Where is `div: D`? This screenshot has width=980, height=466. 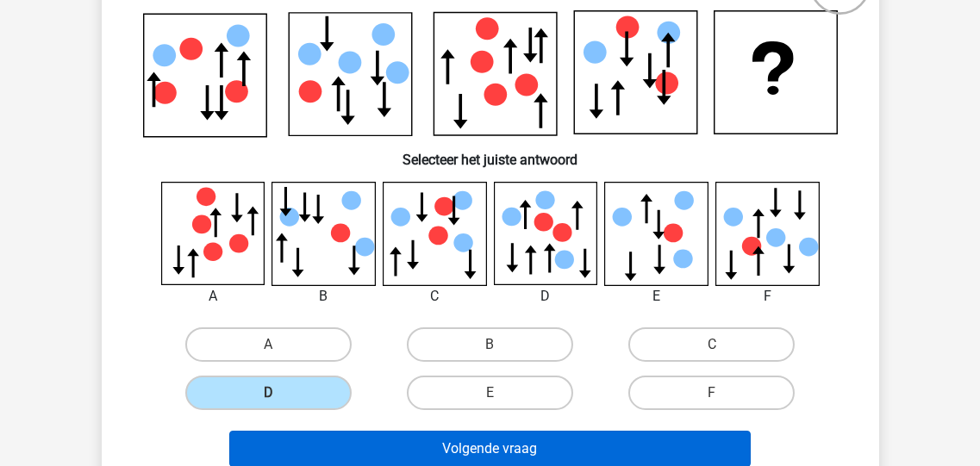 div: D is located at coordinates (545, 296).